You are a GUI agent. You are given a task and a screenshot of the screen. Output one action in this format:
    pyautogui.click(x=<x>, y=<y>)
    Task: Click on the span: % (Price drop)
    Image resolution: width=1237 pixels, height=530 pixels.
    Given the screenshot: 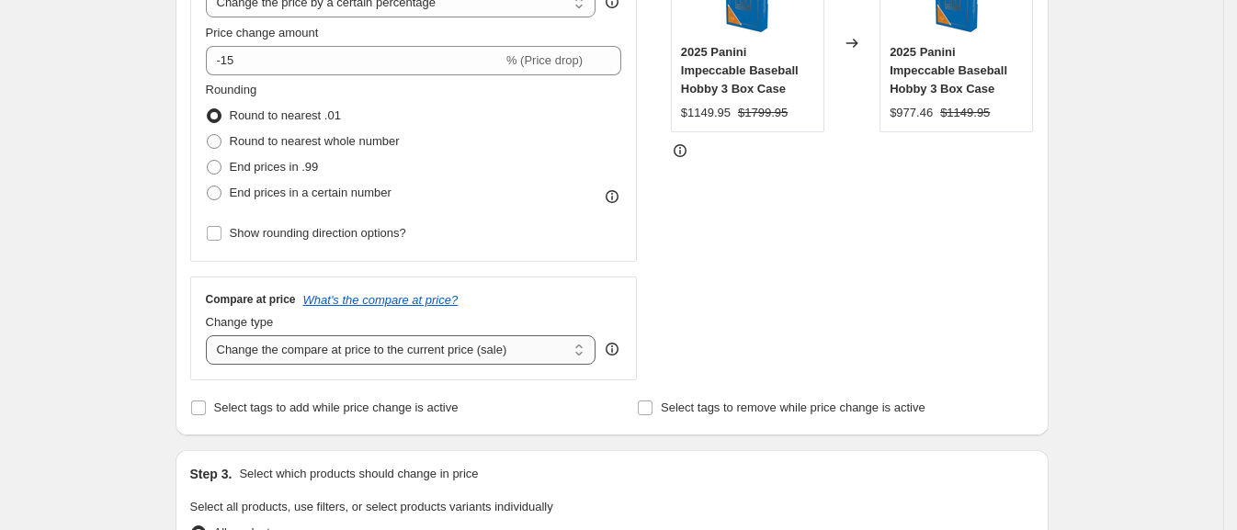 What is the action you would take?
    pyautogui.click(x=544, y=60)
    